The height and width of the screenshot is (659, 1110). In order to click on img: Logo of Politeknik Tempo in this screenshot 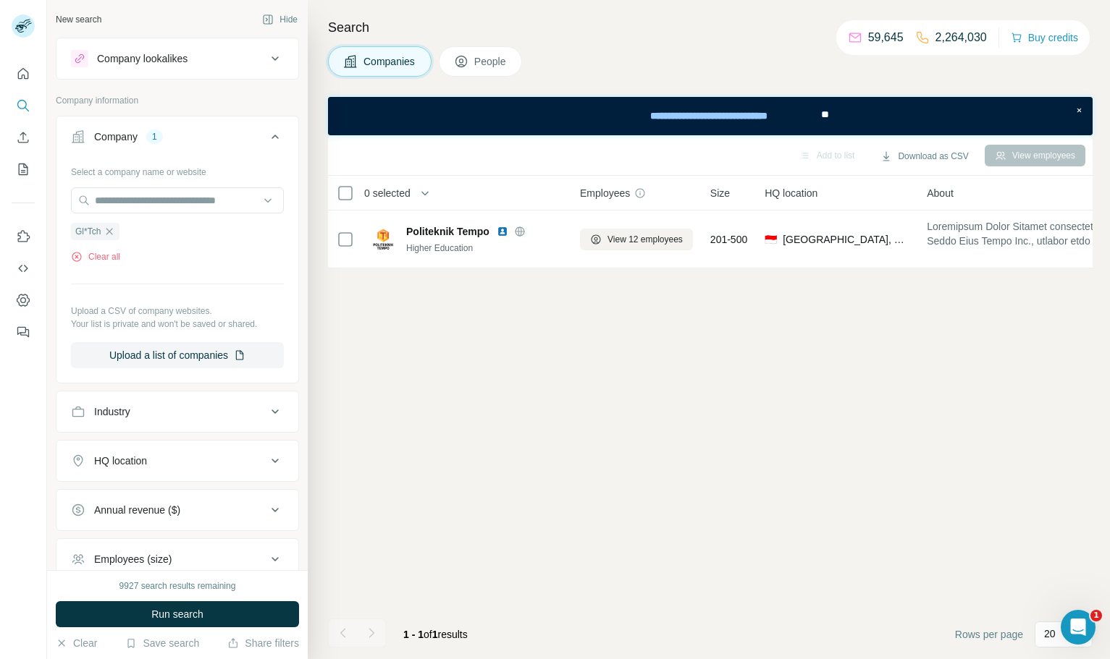, I will do `click(383, 240)`.